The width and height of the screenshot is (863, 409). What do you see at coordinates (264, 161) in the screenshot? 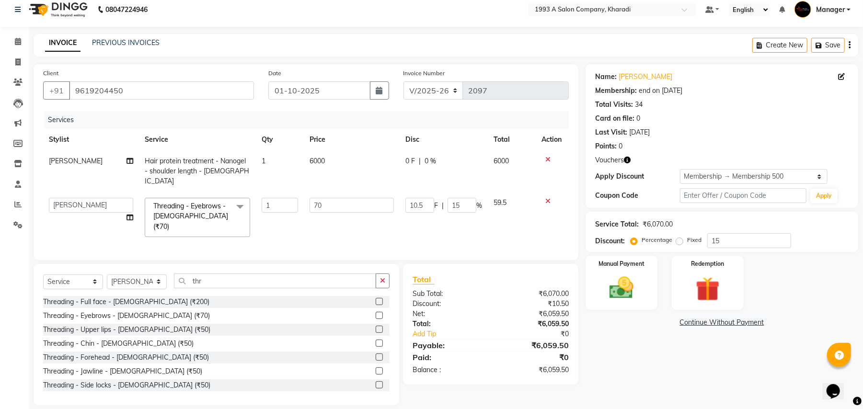
I see `span: 1` at bounding box center [264, 161].